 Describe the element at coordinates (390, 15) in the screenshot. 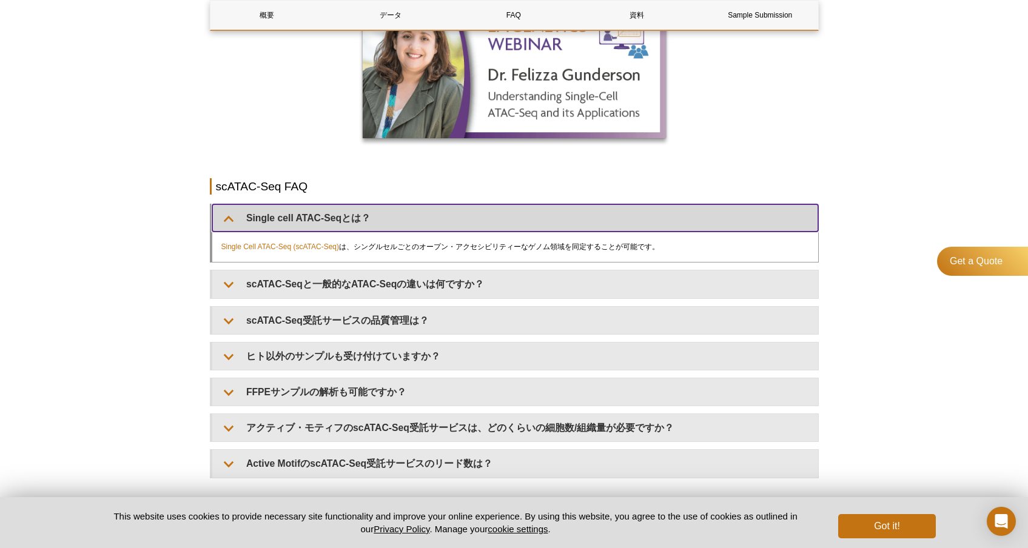

I see `a: データ` at that location.